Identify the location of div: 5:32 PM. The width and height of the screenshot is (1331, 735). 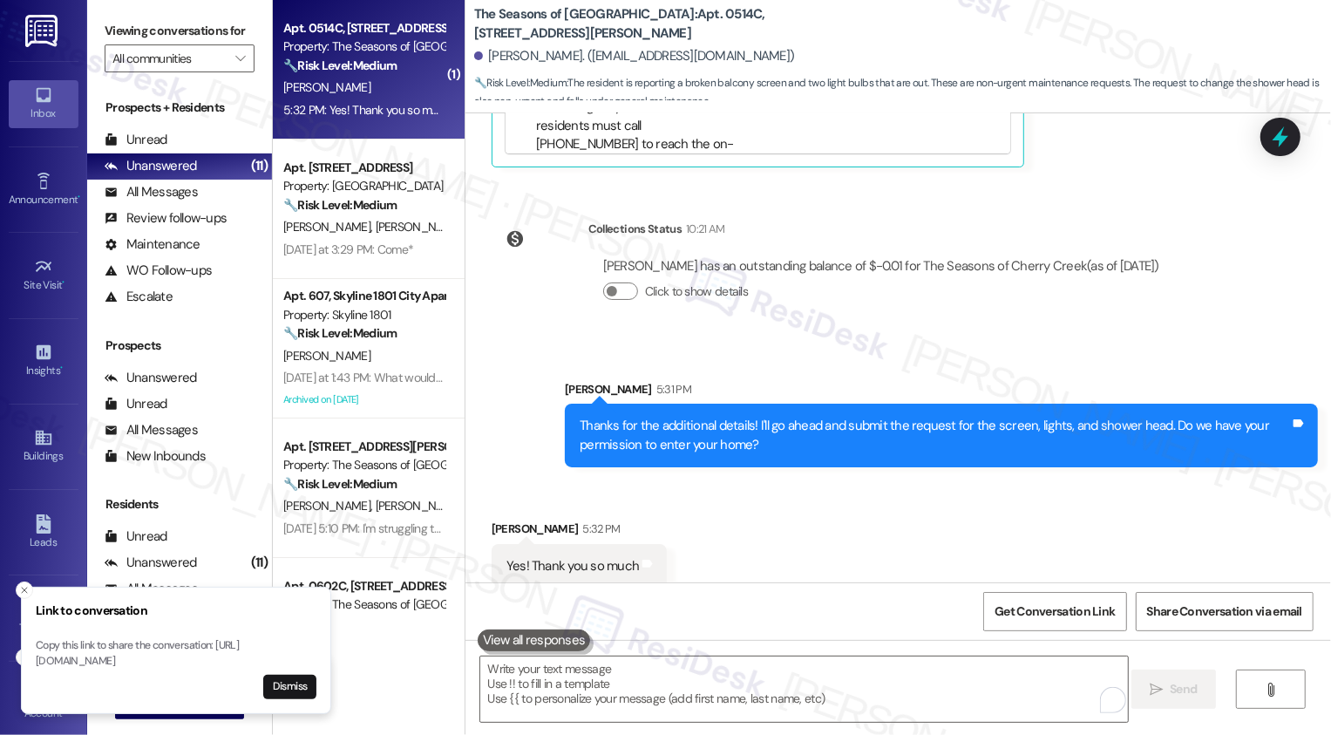
(599, 528).